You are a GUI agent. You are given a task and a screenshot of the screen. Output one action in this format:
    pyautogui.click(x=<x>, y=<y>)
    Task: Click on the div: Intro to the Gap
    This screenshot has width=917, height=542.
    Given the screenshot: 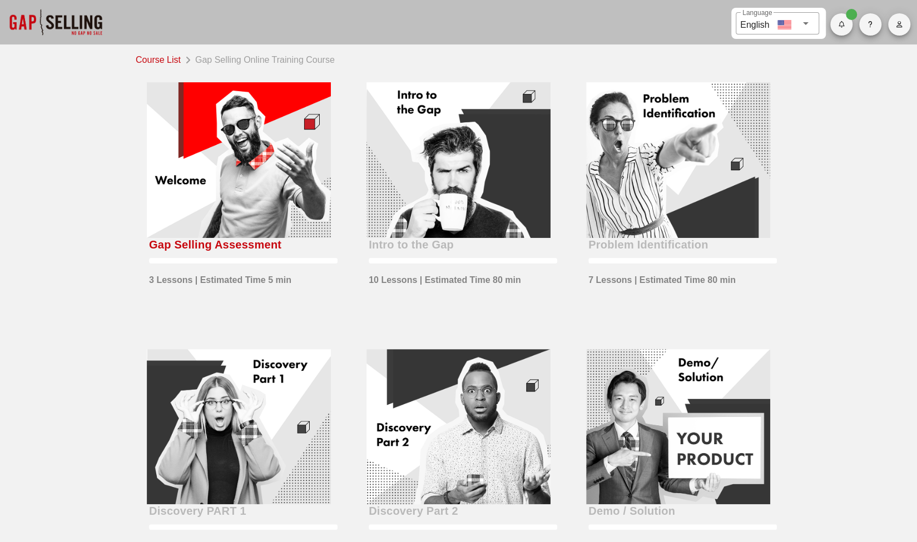 What is the action you would take?
    pyautogui.click(x=411, y=245)
    